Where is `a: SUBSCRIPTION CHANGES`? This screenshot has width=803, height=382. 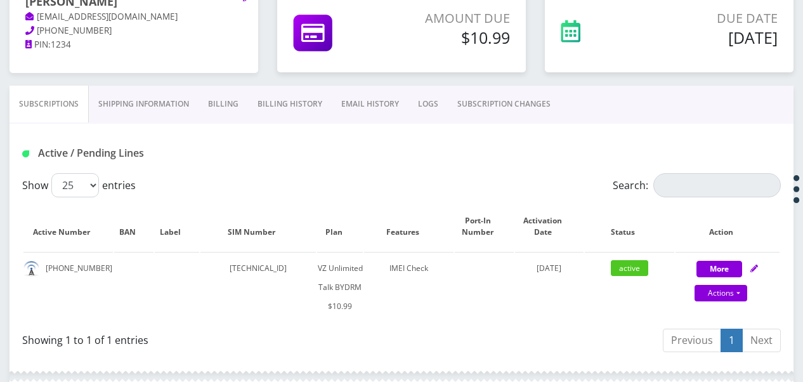 a: SUBSCRIPTION CHANGES is located at coordinates (504, 104).